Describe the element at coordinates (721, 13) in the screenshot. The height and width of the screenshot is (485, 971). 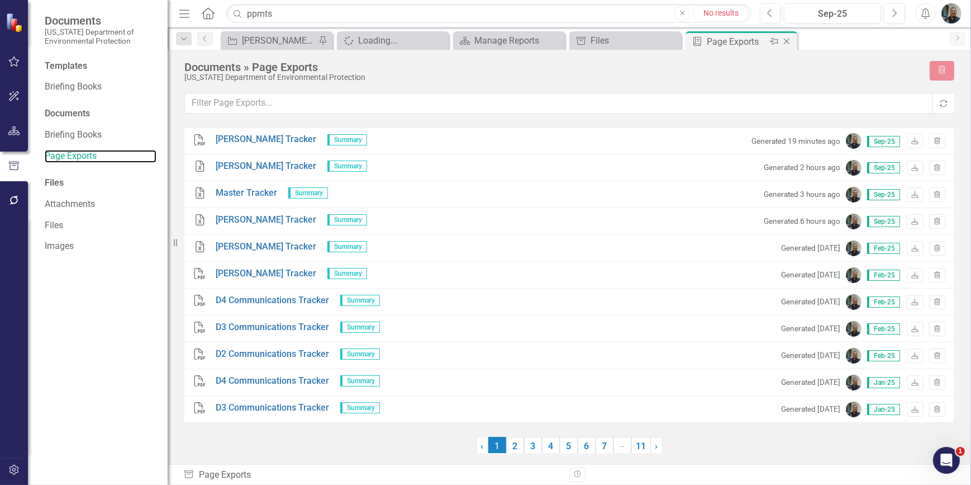
I see `div: No results` at that location.